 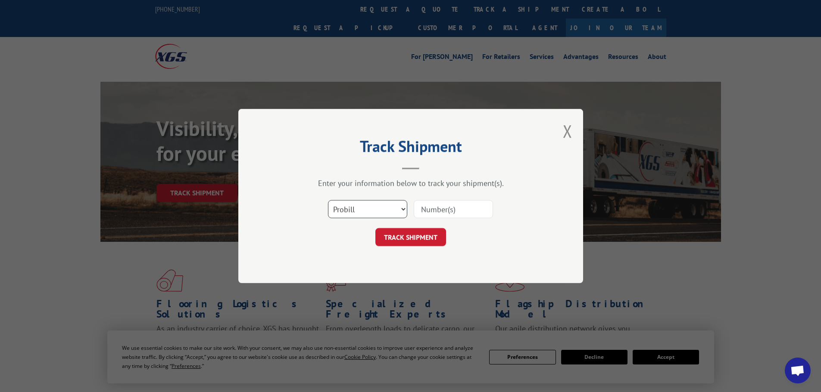 What do you see at coordinates (453, 209) in the screenshot?
I see `input: Number(s)` at bounding box center [453, 209].